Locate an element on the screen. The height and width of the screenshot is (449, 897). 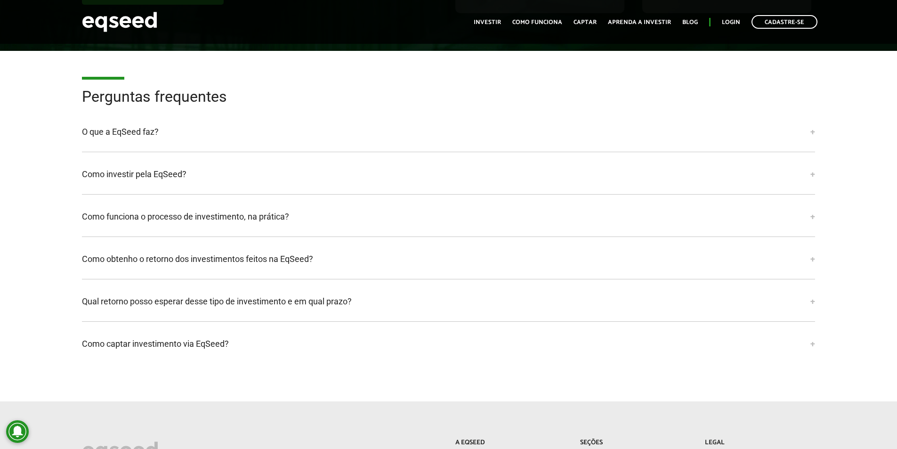
a: Como investir pela EqSeed? is located at coordinates (449, 174).